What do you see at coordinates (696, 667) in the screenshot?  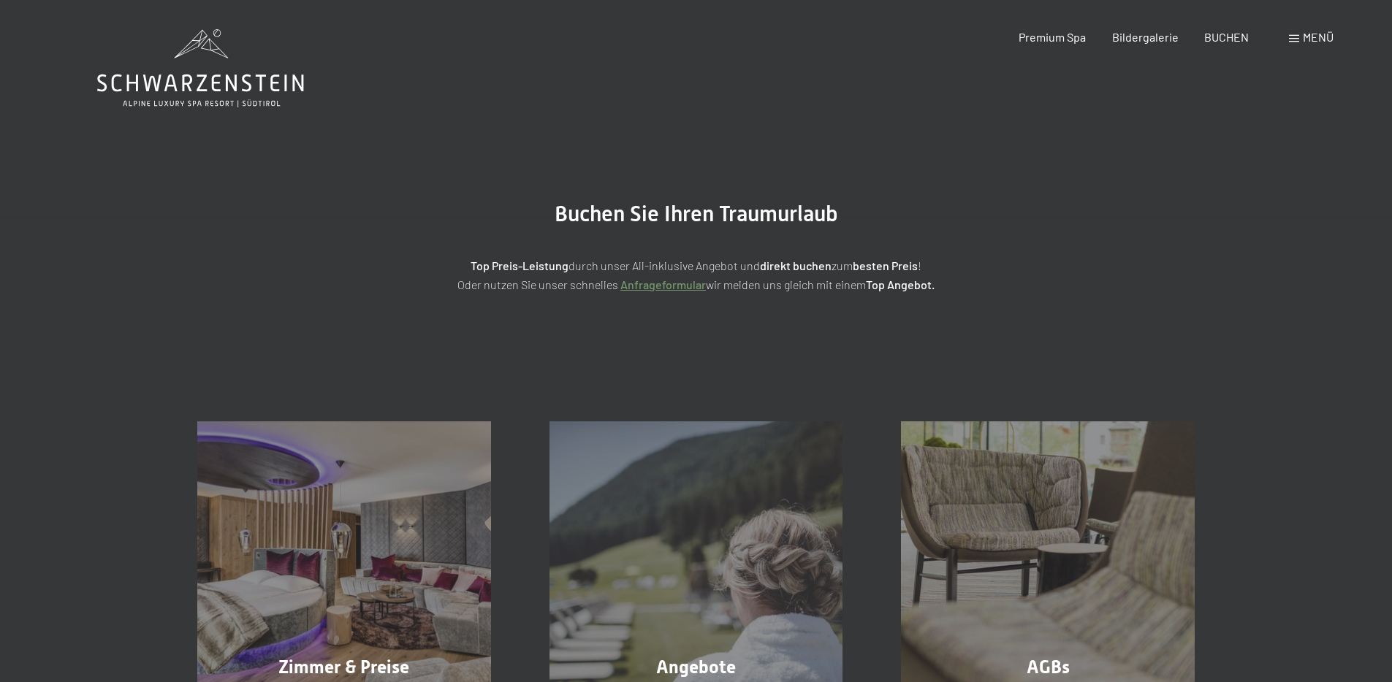 I see `span: Angebote` at bounding box center [696, 667].